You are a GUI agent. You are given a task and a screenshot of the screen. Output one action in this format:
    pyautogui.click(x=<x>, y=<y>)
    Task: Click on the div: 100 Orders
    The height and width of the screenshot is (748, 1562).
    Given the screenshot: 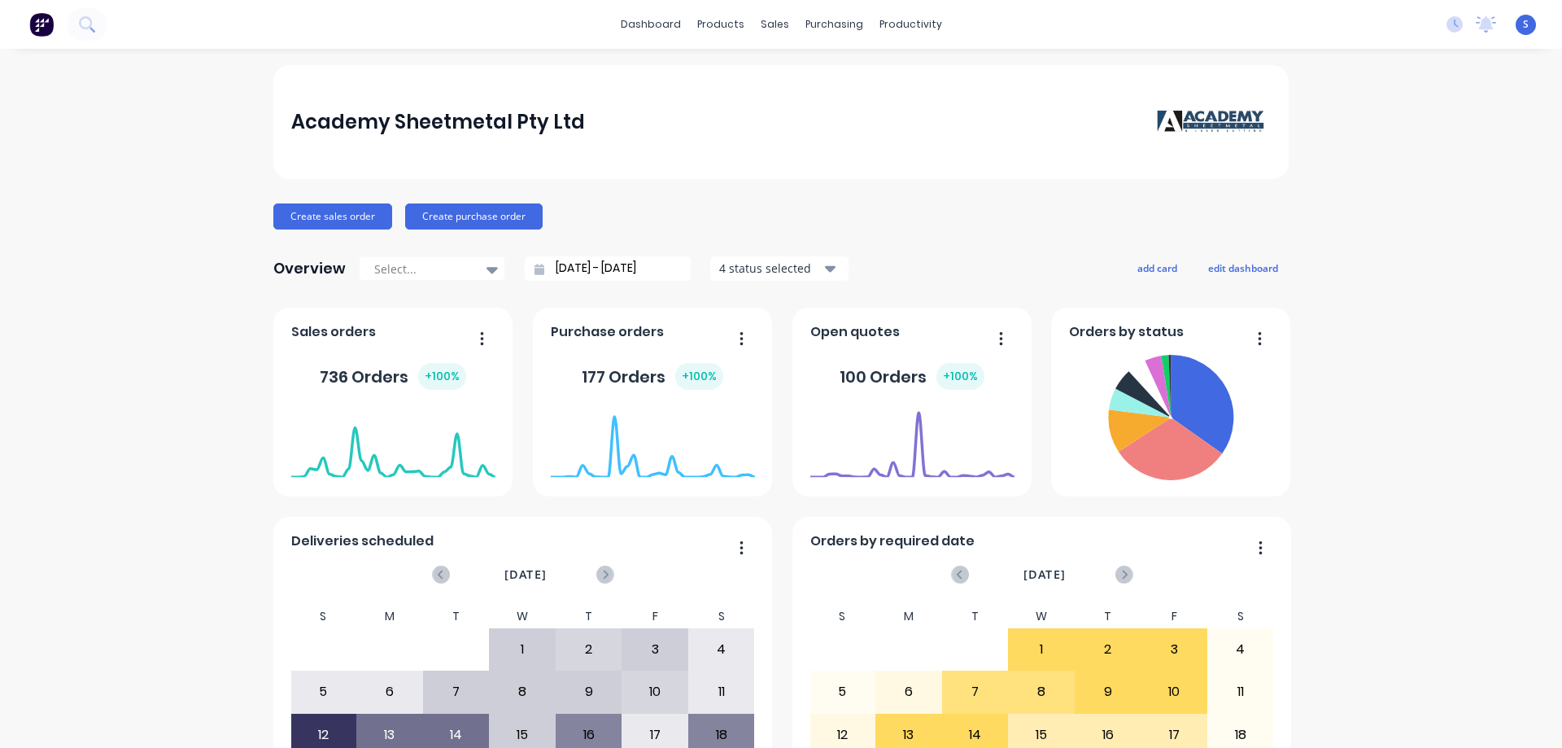 What is the action you would take?
    pyautogui.click(x=912, y=376)
    